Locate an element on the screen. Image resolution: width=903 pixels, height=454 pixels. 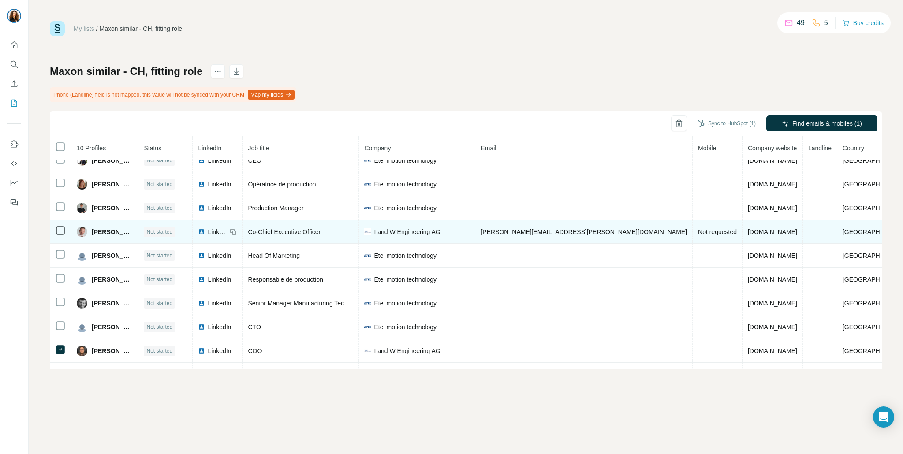
button: Use Surfe API is located at coordinates (14, 163).